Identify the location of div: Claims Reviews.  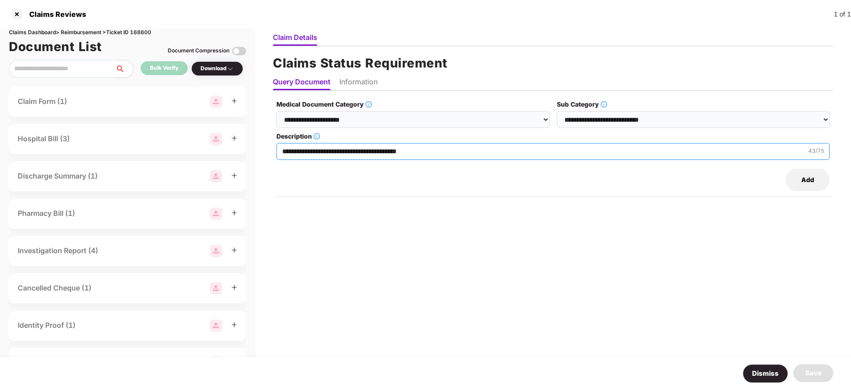
(55, 14).